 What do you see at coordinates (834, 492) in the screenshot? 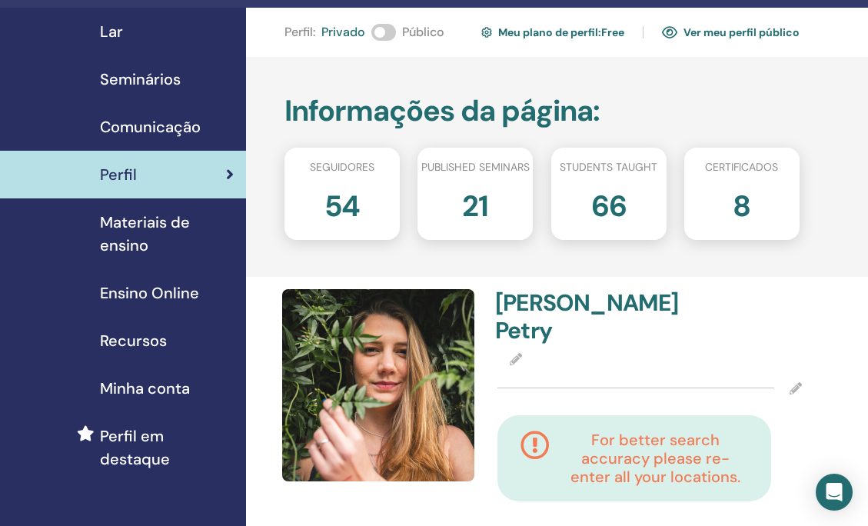
I see `div: Open Intercom Messenger` at bounding box center [834, 492].